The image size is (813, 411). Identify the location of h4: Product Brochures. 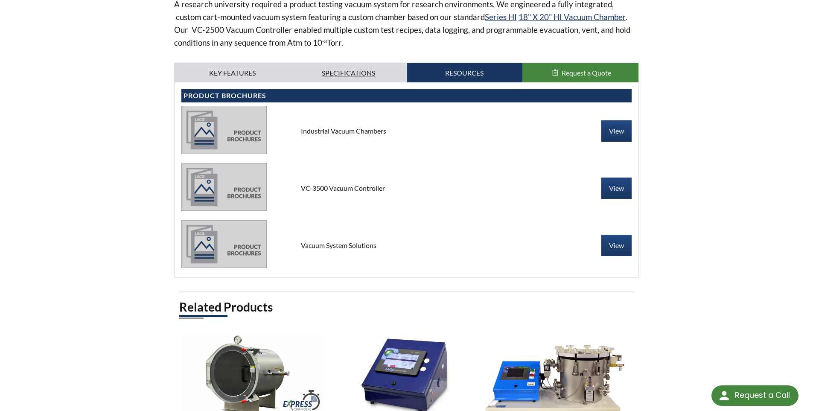
(407, 96).